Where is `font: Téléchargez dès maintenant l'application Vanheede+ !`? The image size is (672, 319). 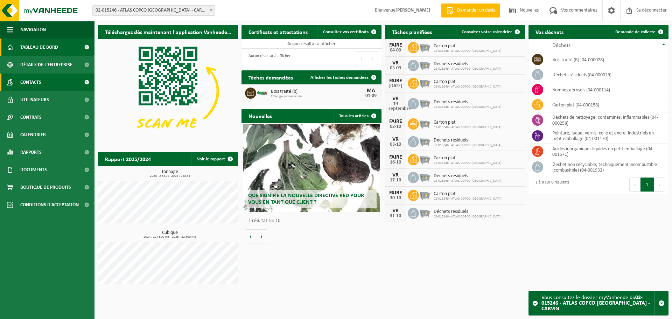 font: Téléchargez dès maintenant l'application Vanheede+ ! is located at coordinates (169, 33).